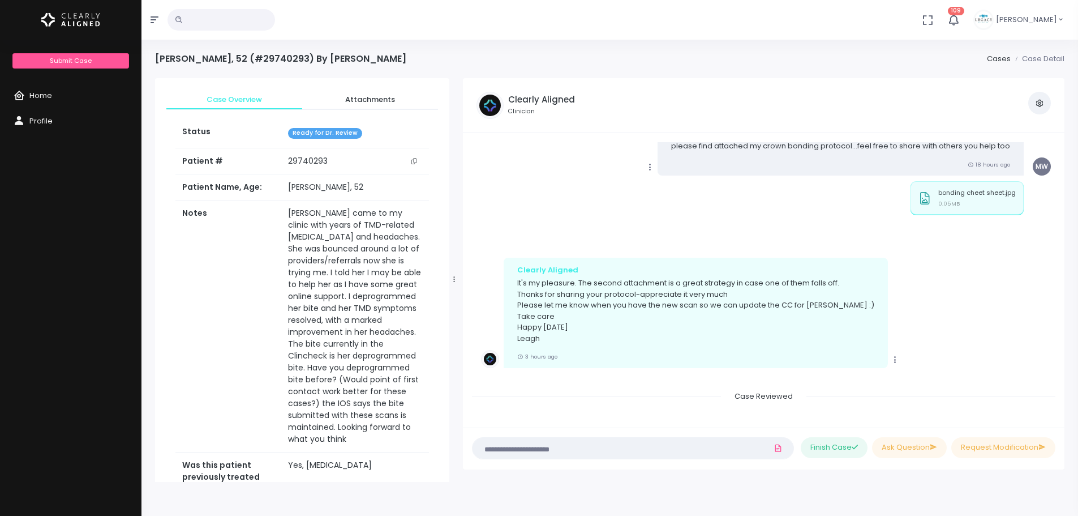 This screenshot has width=1078, height=516. What do you see at coordinates (355, 161) in the screenshot?
I see `td: 29740293` at bounding box center [355, 161].